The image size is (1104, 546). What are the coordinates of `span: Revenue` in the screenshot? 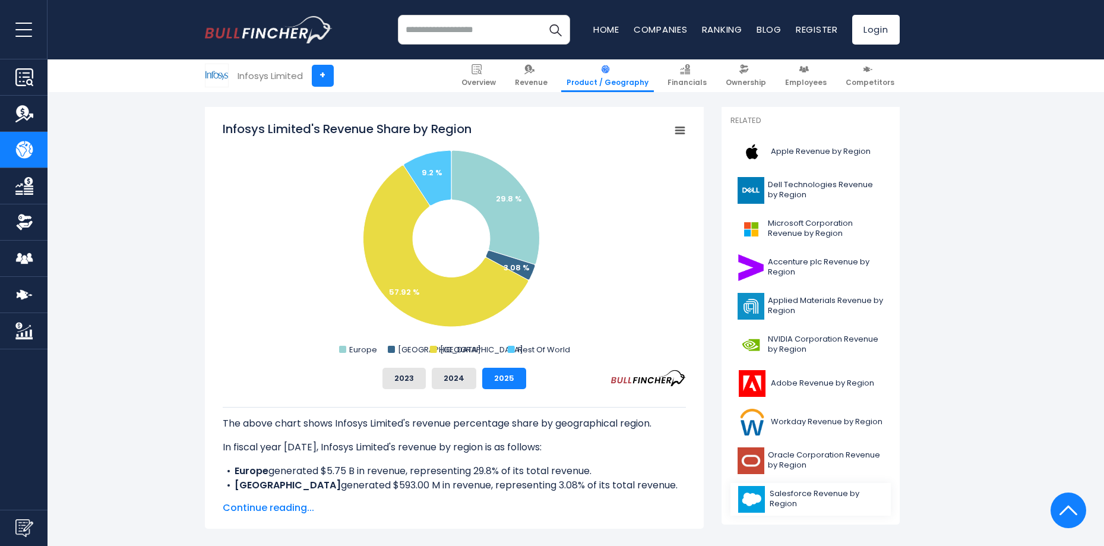 It's located at (531, 83).